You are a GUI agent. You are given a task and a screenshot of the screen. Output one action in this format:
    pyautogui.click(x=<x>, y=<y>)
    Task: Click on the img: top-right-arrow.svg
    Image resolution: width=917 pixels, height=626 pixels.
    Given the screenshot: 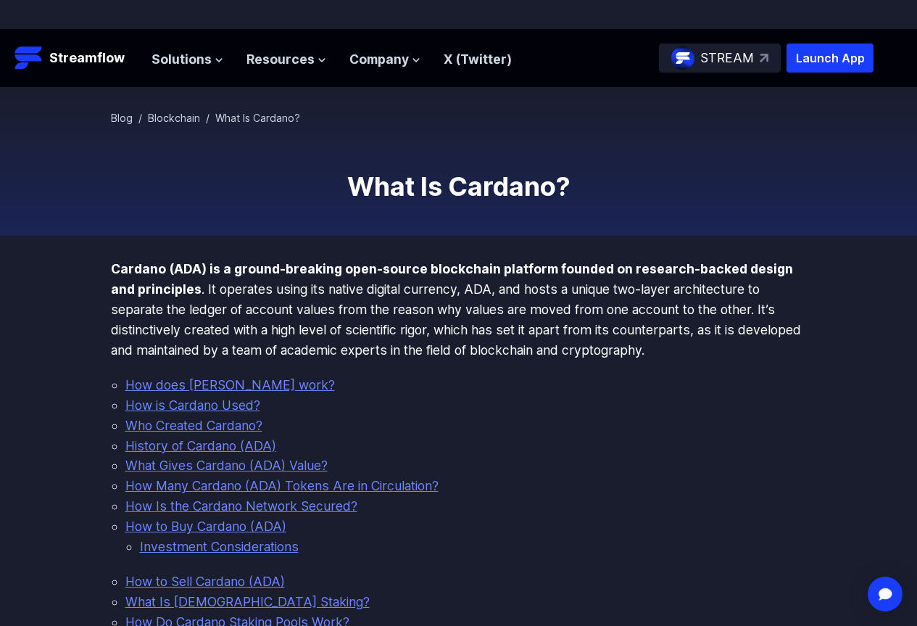 What is the action you would take?
    pyautogui.click(x=764, y=58)
    